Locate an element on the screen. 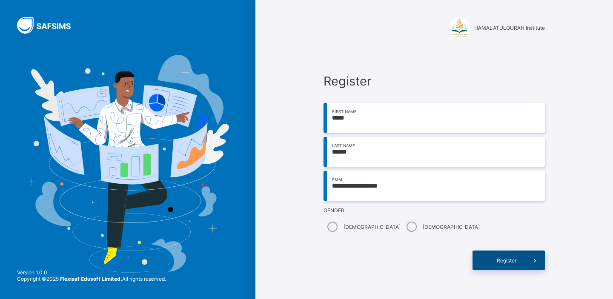 This screenshot has width=613, height=299. strong: Flexisaf Edusoft Limited. is located at coordinates (91, 279).